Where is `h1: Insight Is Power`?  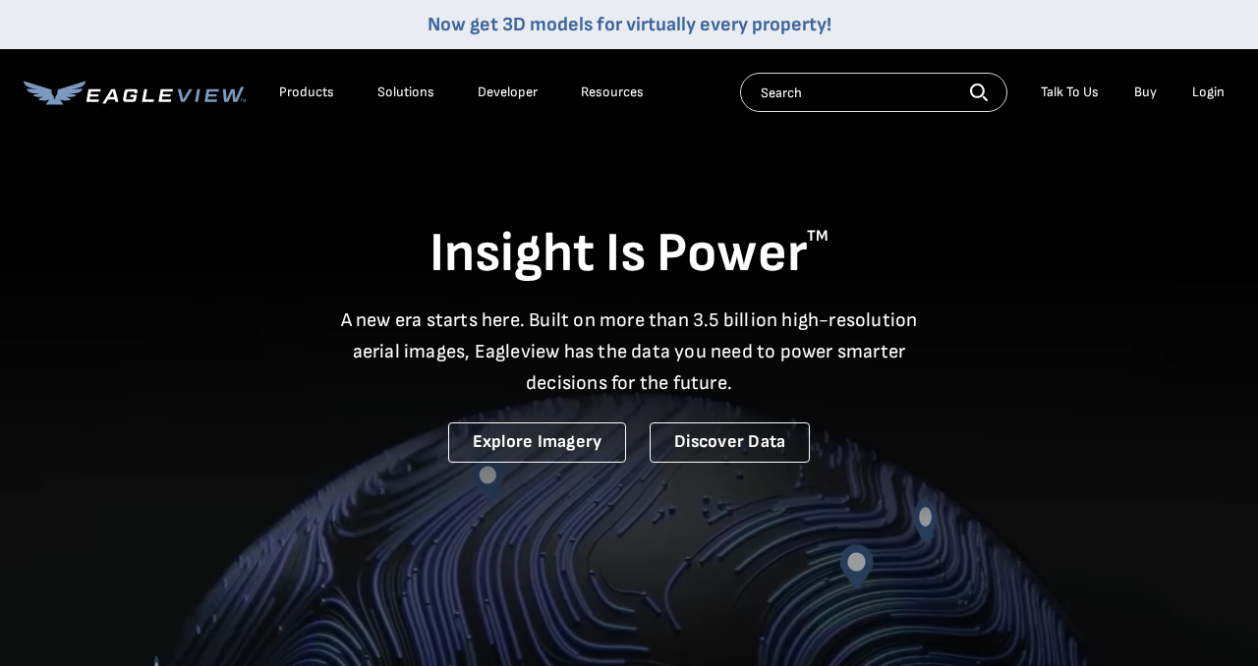
h1: Insight Is Power is located at coordinates (629, 255).